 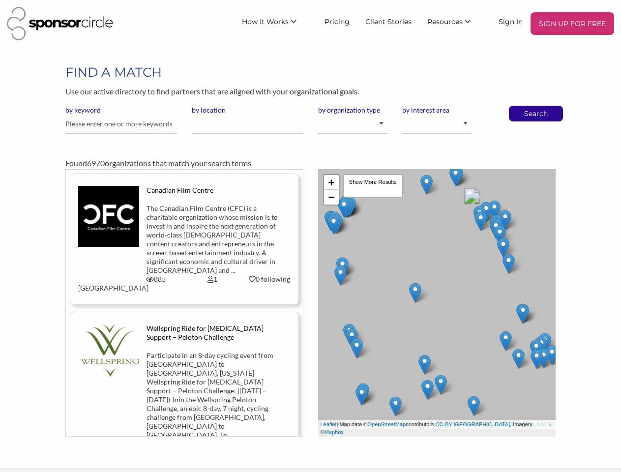 I want to click on h1: FIND A MATCH, so click(x=311, y=72).